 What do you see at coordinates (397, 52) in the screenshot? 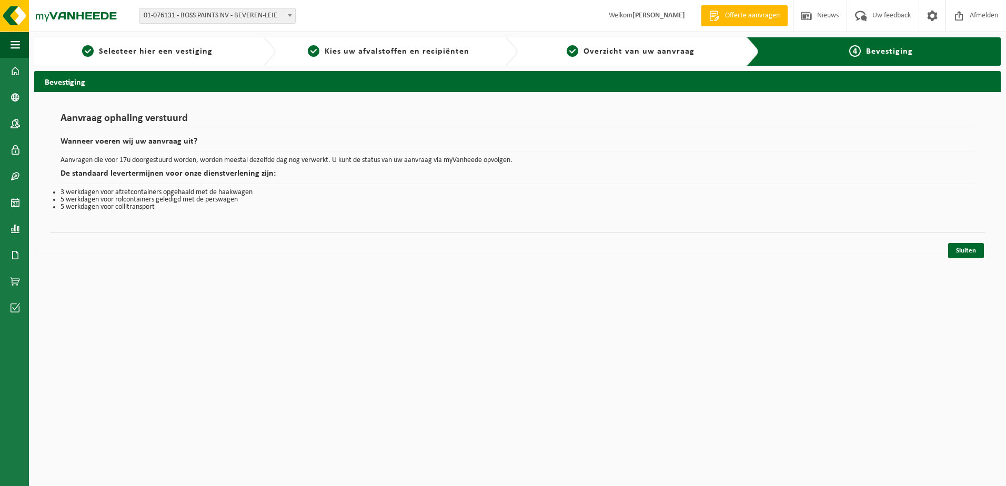
I see `span: Kies uw afvalstoffen en recipiënten` at bounding box center [397, 52].